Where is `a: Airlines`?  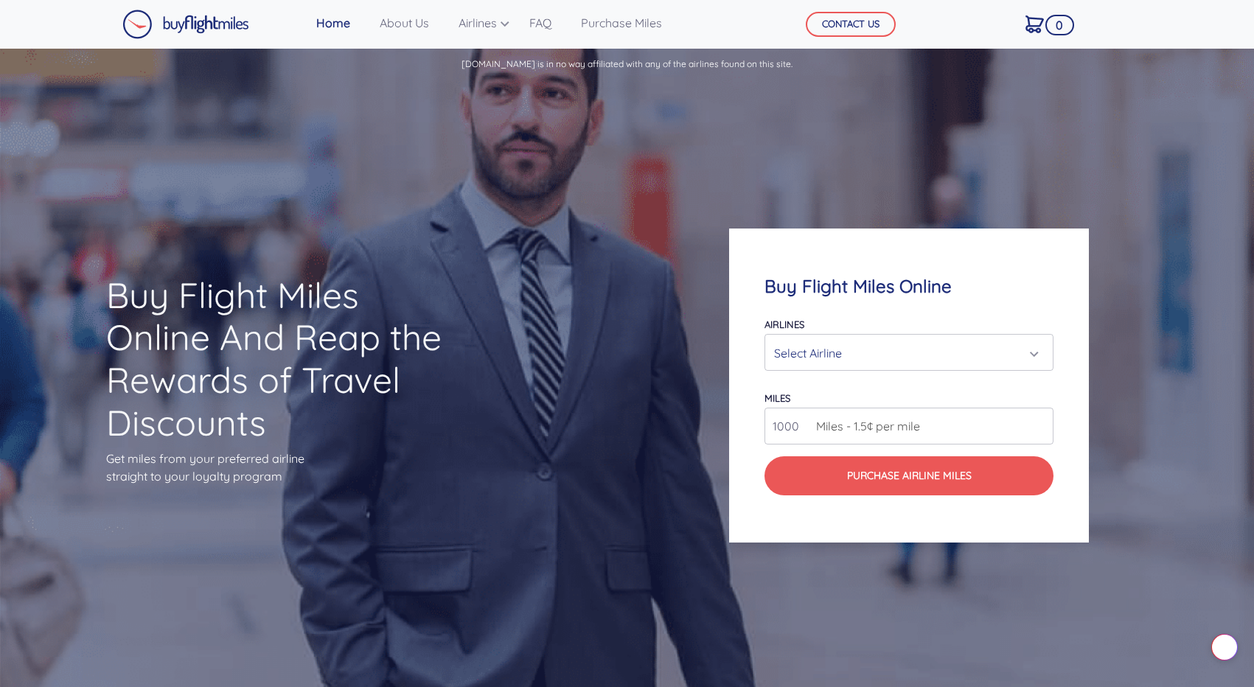 a: Airlines is located at coordinates (479, 23).